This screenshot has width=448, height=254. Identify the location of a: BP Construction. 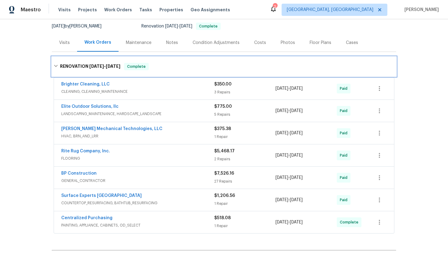
(79, 173).